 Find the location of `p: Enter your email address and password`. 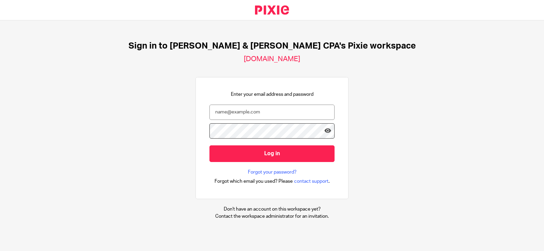

p: Enter your email address and password is located at coordinates (272, 95).